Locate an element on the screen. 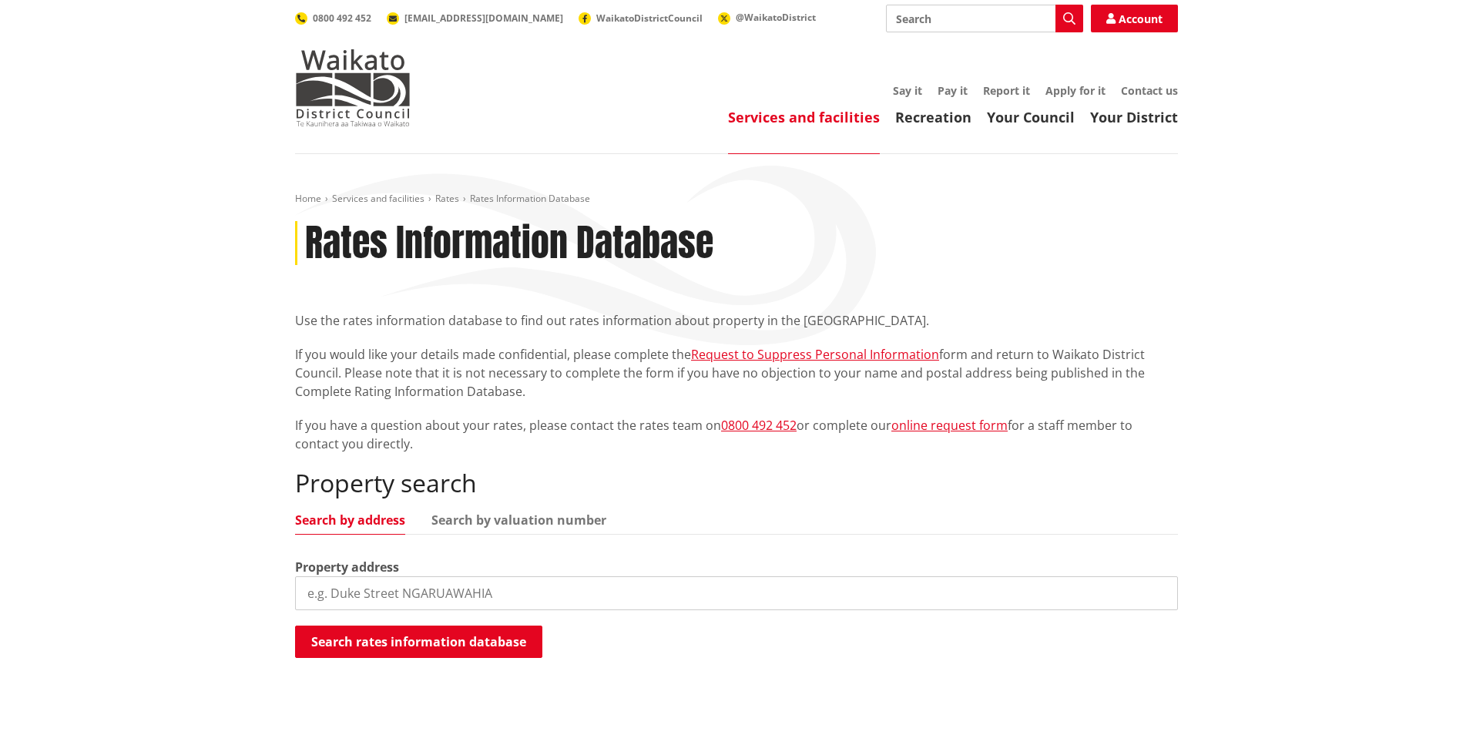 The height and width of the screenshot is (735, 1473). p: If you would like your details made confidential, please complete the form and return to Waikato ... is located at coordinates (736, 373).